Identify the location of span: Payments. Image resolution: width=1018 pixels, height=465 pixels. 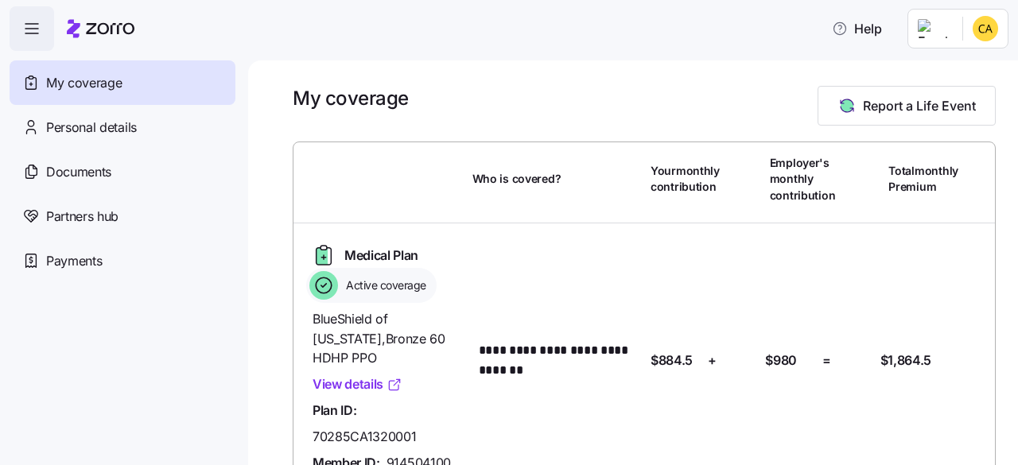
(74, 261).